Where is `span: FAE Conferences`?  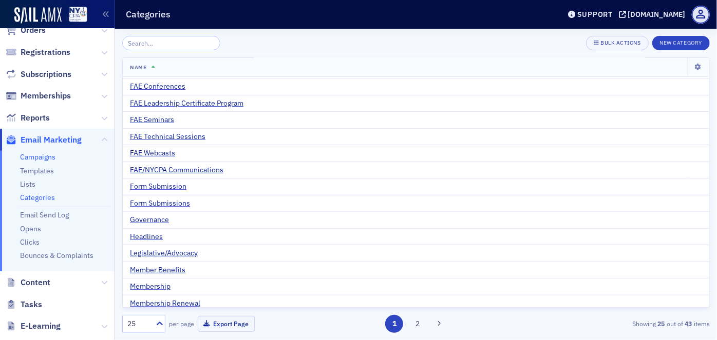
span: FAE Conferences is located at coordinates (158, 87).